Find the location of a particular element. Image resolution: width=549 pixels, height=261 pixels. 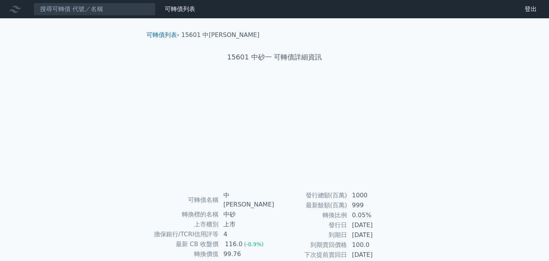

td: 上市 is located at coordinates (247, 225).